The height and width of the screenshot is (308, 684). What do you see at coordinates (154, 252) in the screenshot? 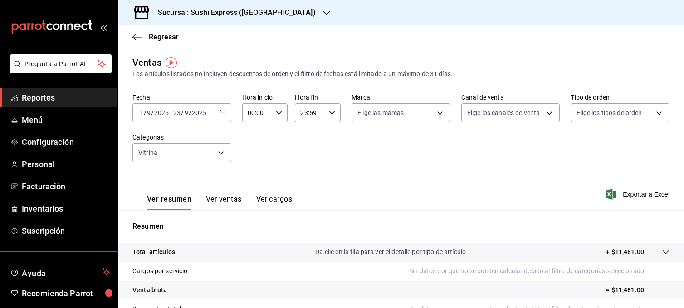
I see `p: Total artículos` at bounding box center [154, 252].